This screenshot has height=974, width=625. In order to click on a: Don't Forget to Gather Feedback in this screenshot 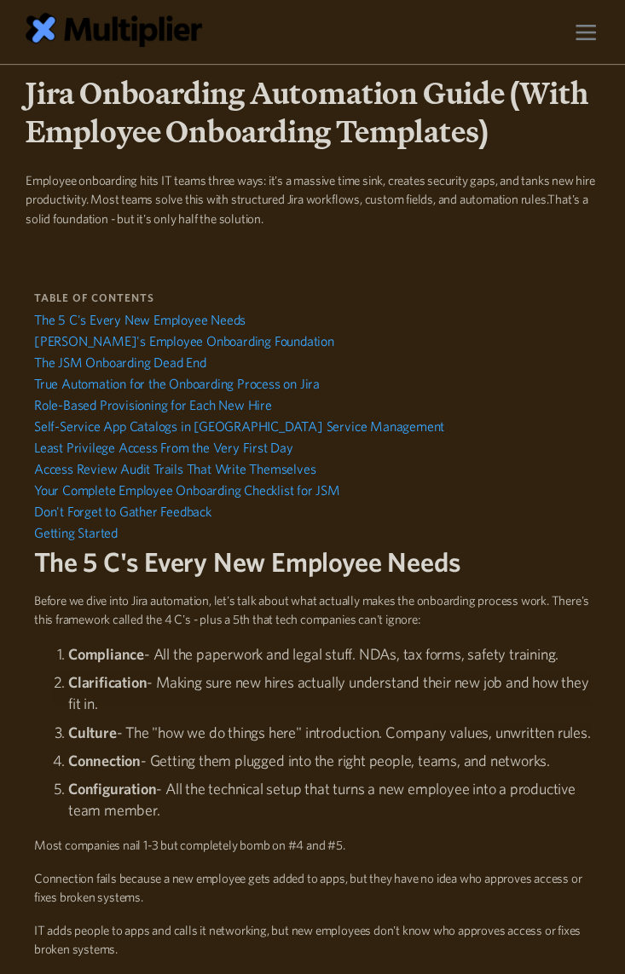, I will do `click(312, 513)`.